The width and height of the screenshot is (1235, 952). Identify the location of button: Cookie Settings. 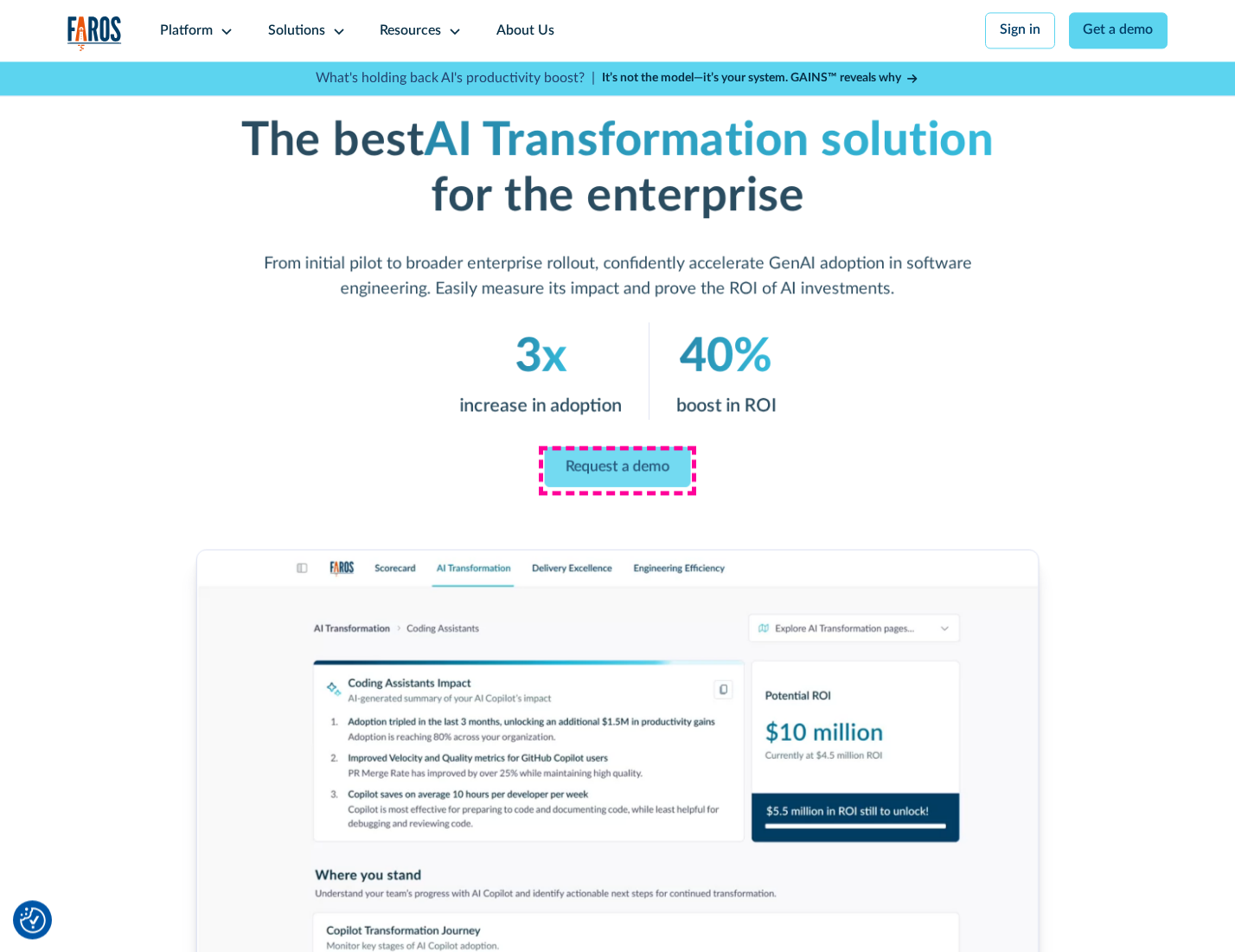
(33, 919).